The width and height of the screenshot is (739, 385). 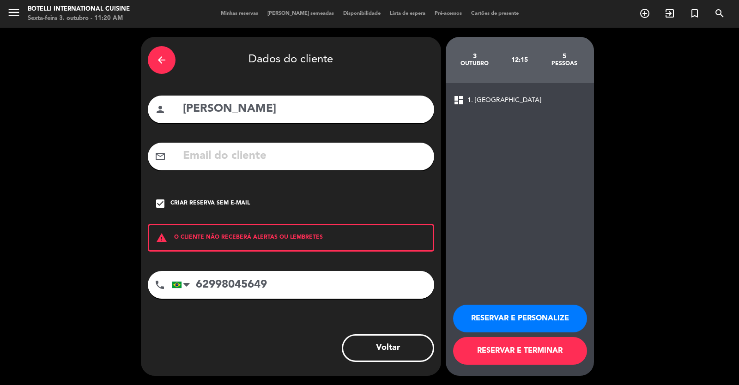 I want to click on div: pessoas, so click(x=564, y=64).